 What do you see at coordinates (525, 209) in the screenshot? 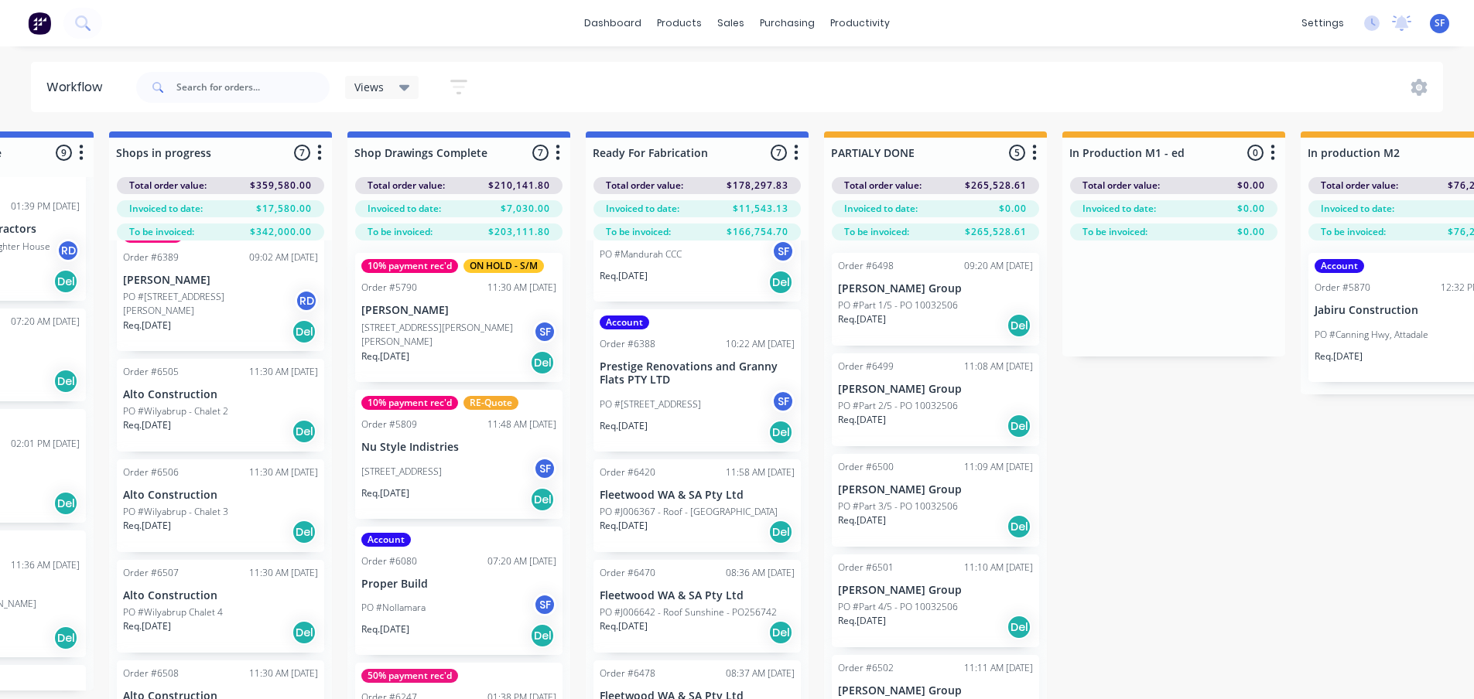
I see `span: $7,030.00` at bounding box center [525, 209].